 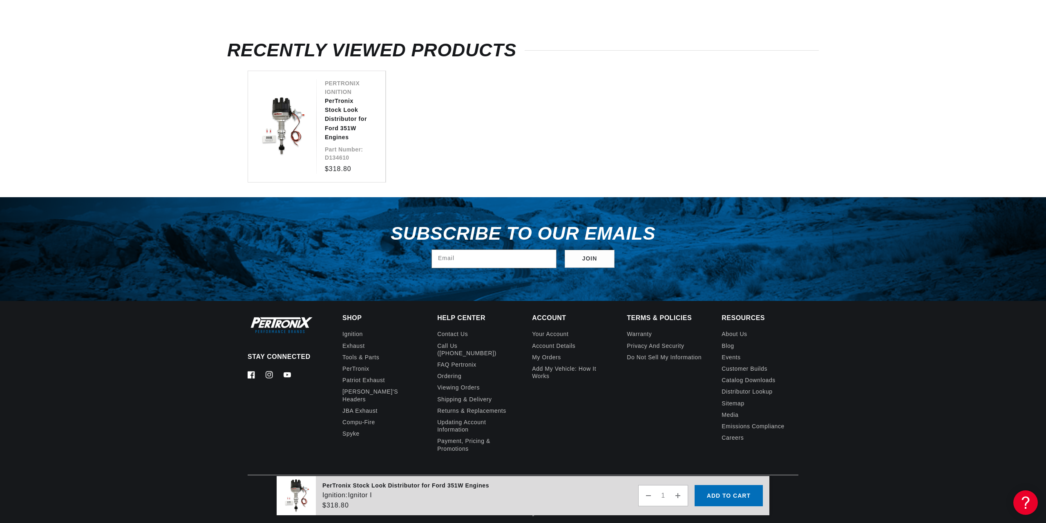 I want to click on span: $318.80, so click(x=335, y=506).